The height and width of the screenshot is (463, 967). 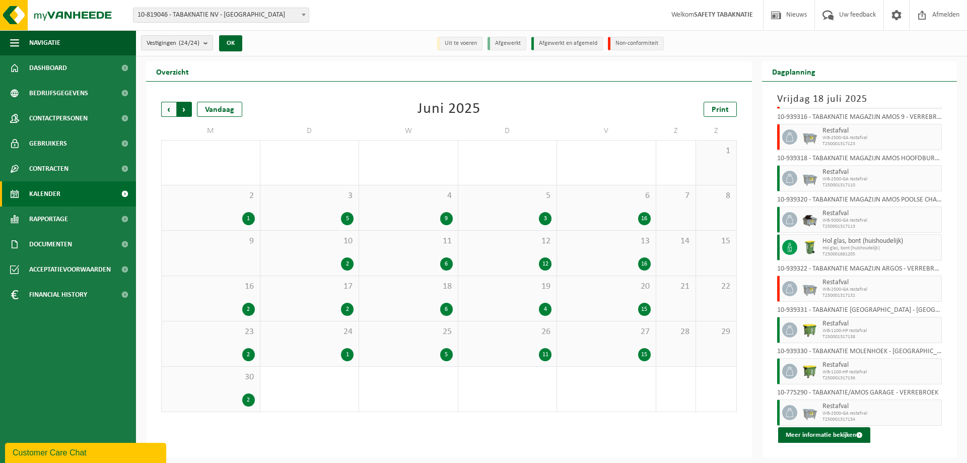 What do you see at coordinates (860, 119) in the screenshot?
I see `div: 10-939316 - TABAKNATIE MAGAZIJN AMOS 9 - VERREBROEK` at bounding box center [860, 119].